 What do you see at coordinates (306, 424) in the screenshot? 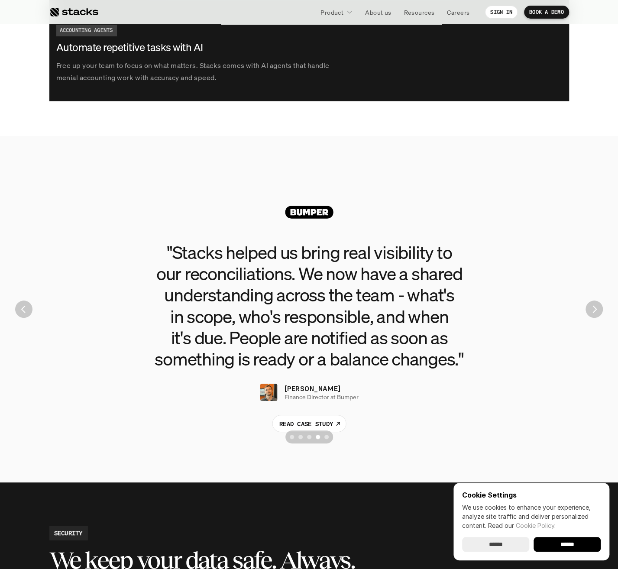
I see `p: READ CASE STUDY` at bounding box center [306, 424].